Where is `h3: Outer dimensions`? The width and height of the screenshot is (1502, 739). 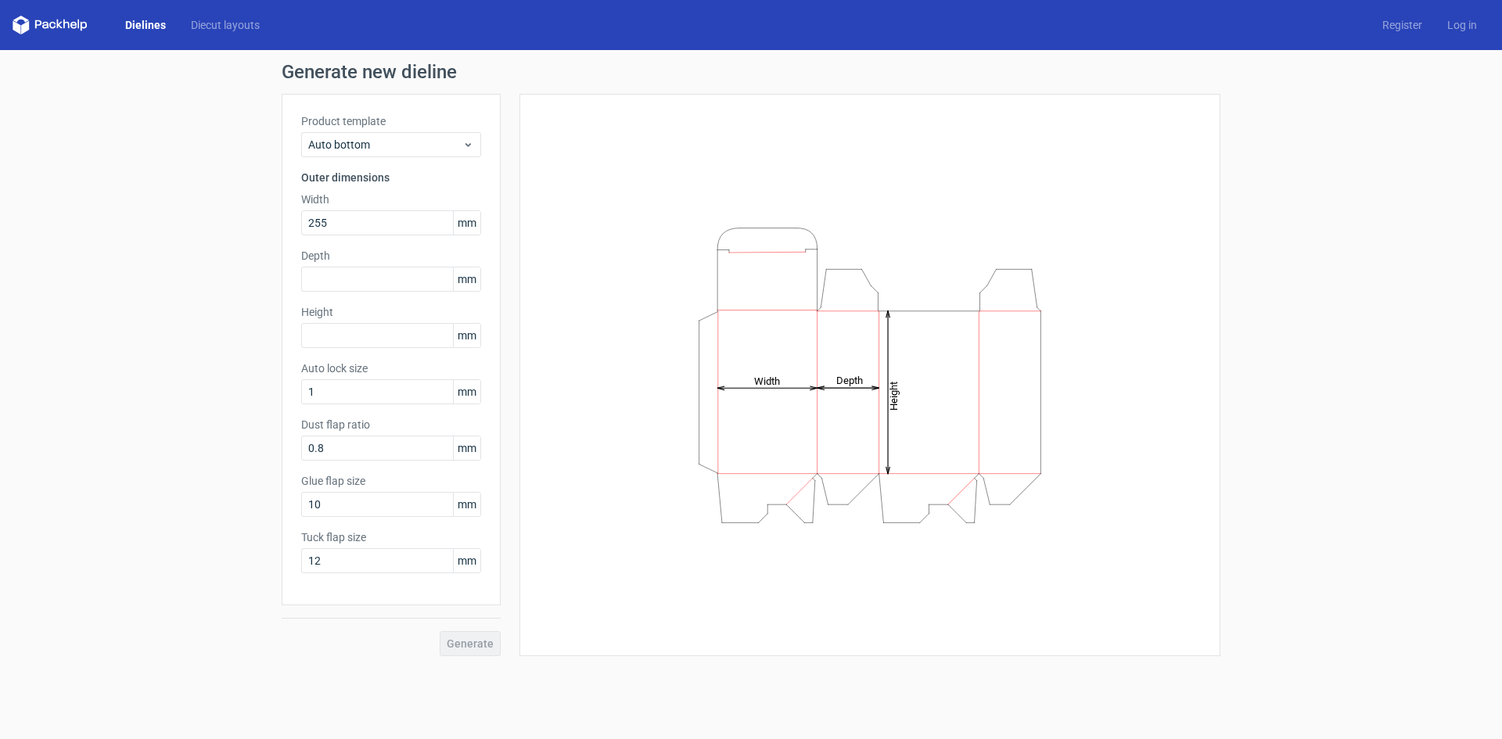 h3: Outer dimensions is located at coordinates (391, 178).